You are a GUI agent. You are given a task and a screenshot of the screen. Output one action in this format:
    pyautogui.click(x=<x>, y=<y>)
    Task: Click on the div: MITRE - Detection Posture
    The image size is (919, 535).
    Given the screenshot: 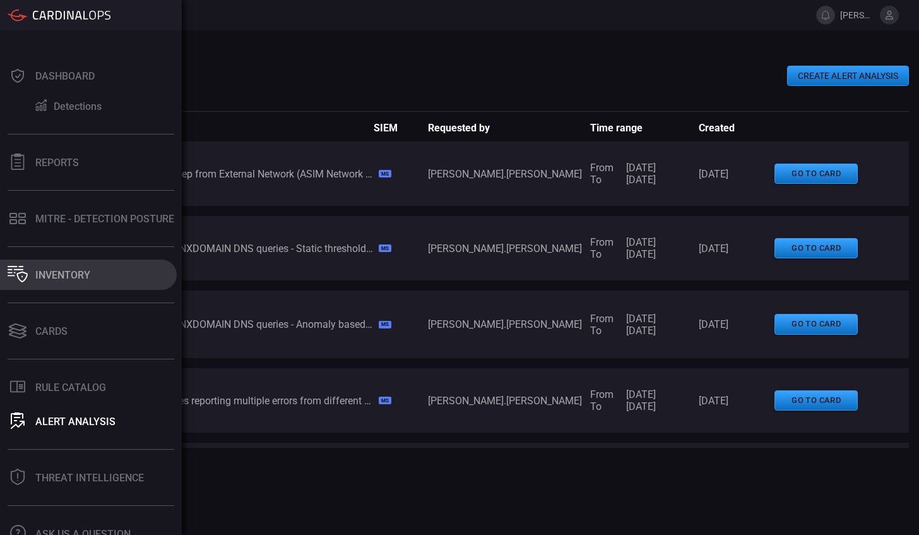 What is the action you would take?
    pyautogui.click(x=105, y=218)
    